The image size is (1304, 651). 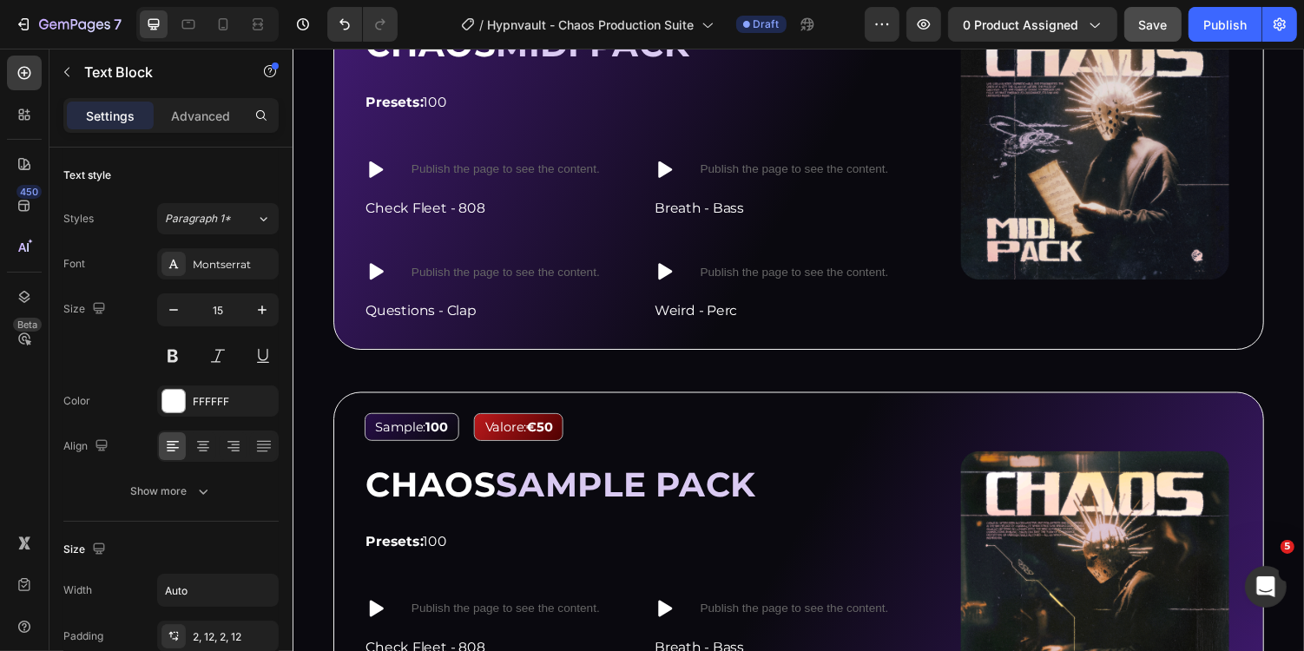 What do you see at coordinates (344, 448) in the screenshot?
I see `span: SAMPLE PACK` at bounding box center [344, 448].